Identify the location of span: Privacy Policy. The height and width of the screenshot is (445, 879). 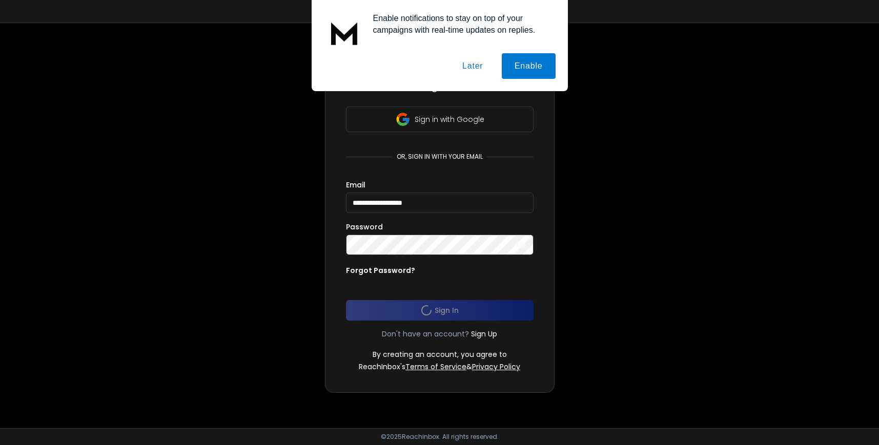
(496, 367).